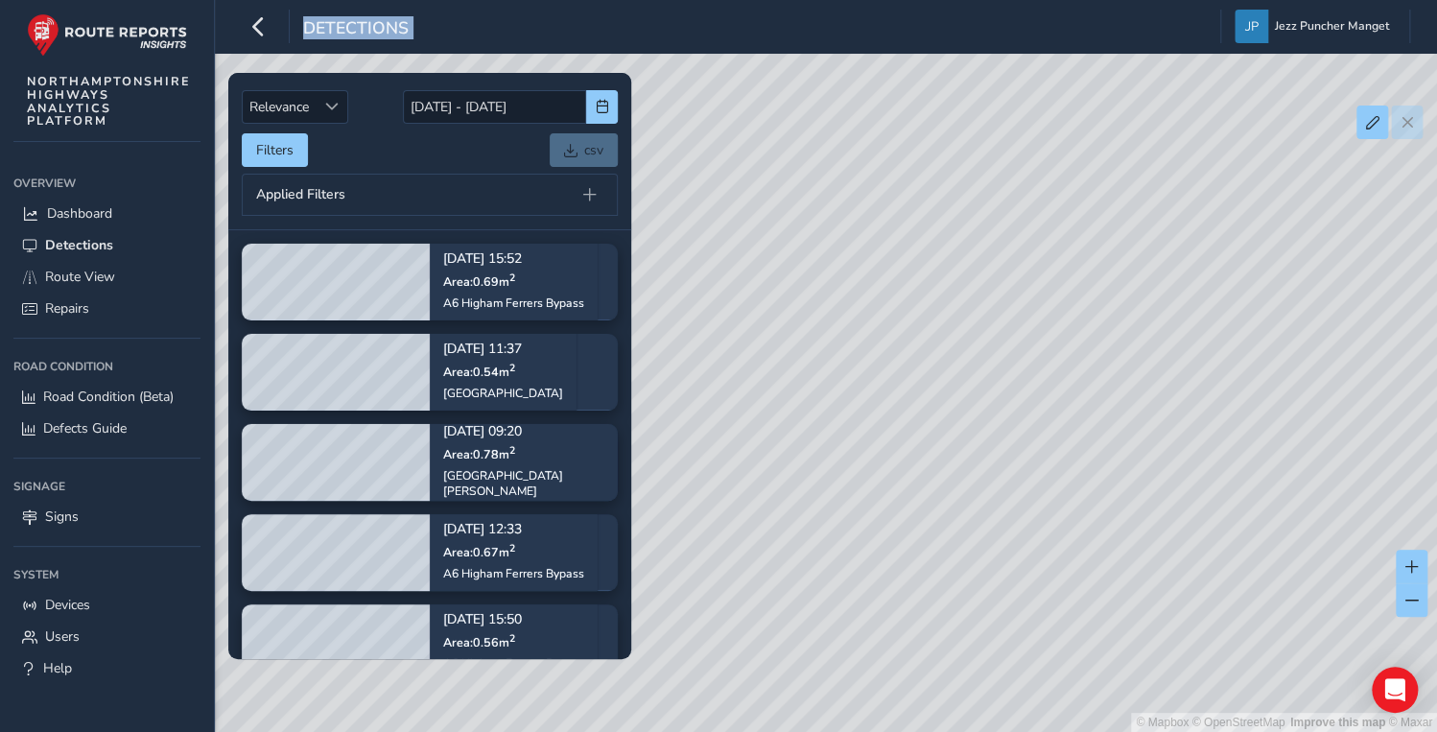 This screenshot has width=1437, height=732. I want to click on span: Area: 0.67 m, so click(479, 552).